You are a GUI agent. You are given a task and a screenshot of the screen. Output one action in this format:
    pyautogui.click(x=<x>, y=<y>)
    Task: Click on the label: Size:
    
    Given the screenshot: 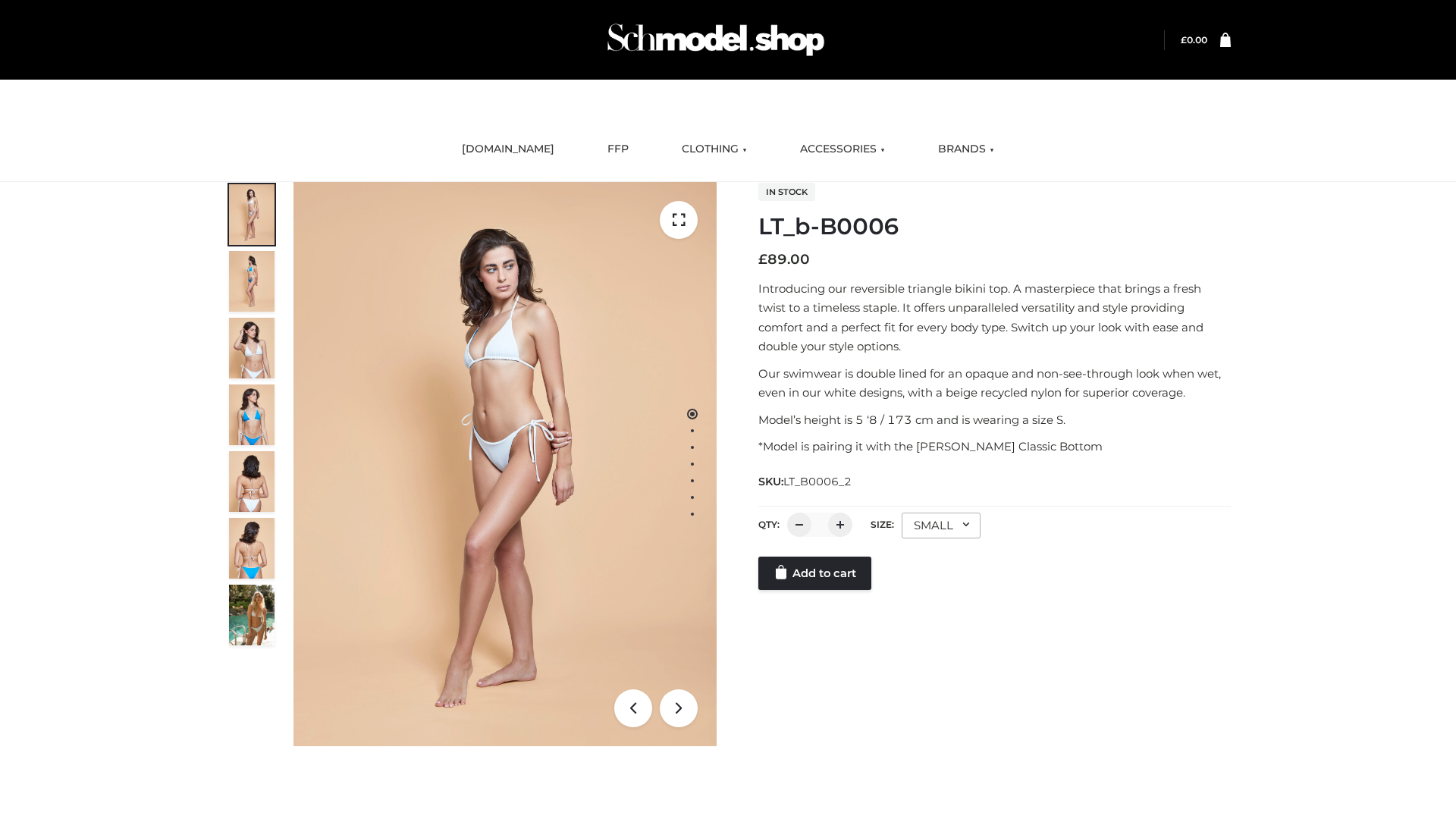 What is the action you would take?
    pyautogui.click(x=882, y=523)
    